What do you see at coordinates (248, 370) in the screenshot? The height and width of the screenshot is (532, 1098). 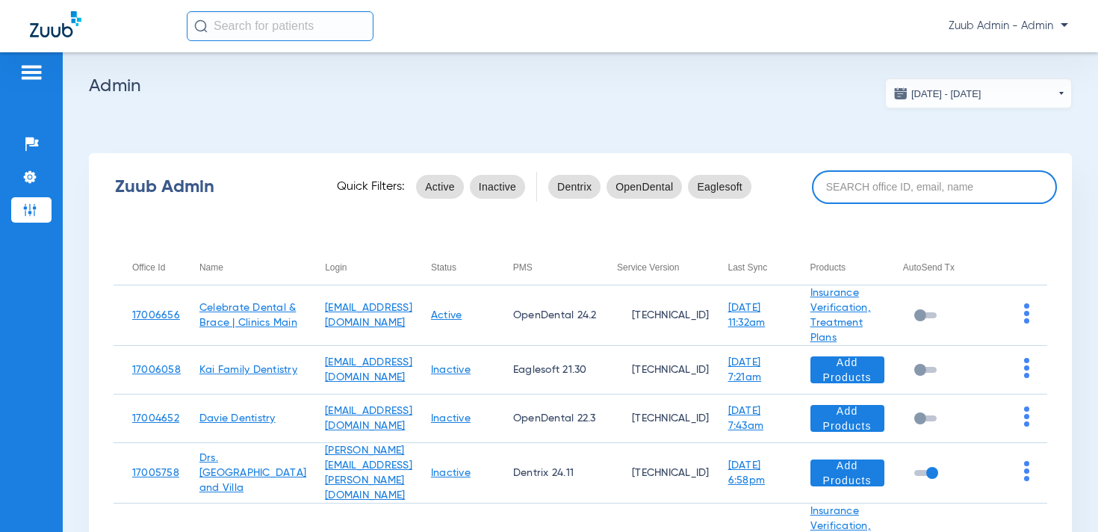 I see `a: Kai Family Dentistry` at bounding box center [248, 370].